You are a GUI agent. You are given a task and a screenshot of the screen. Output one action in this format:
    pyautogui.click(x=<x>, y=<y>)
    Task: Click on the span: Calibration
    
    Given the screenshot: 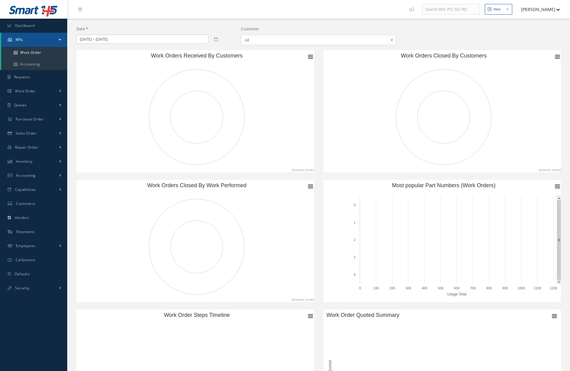 What is the action you would take?
    pyautogui.click(x=25, y=260)
    